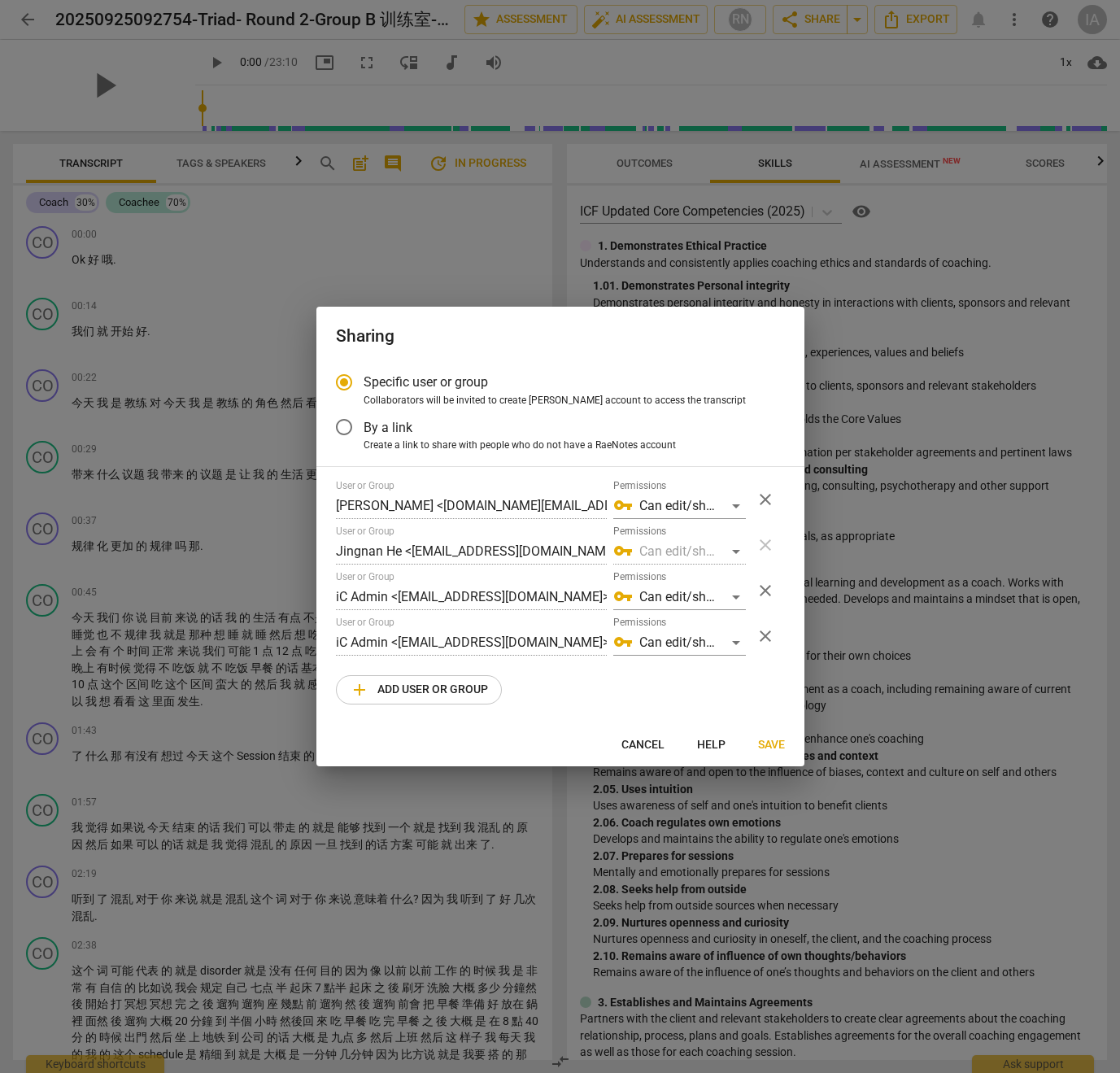 The width and height of the screenshot is (1120, 1073). I want to click on span: Specific user or group, so click(426, 381).